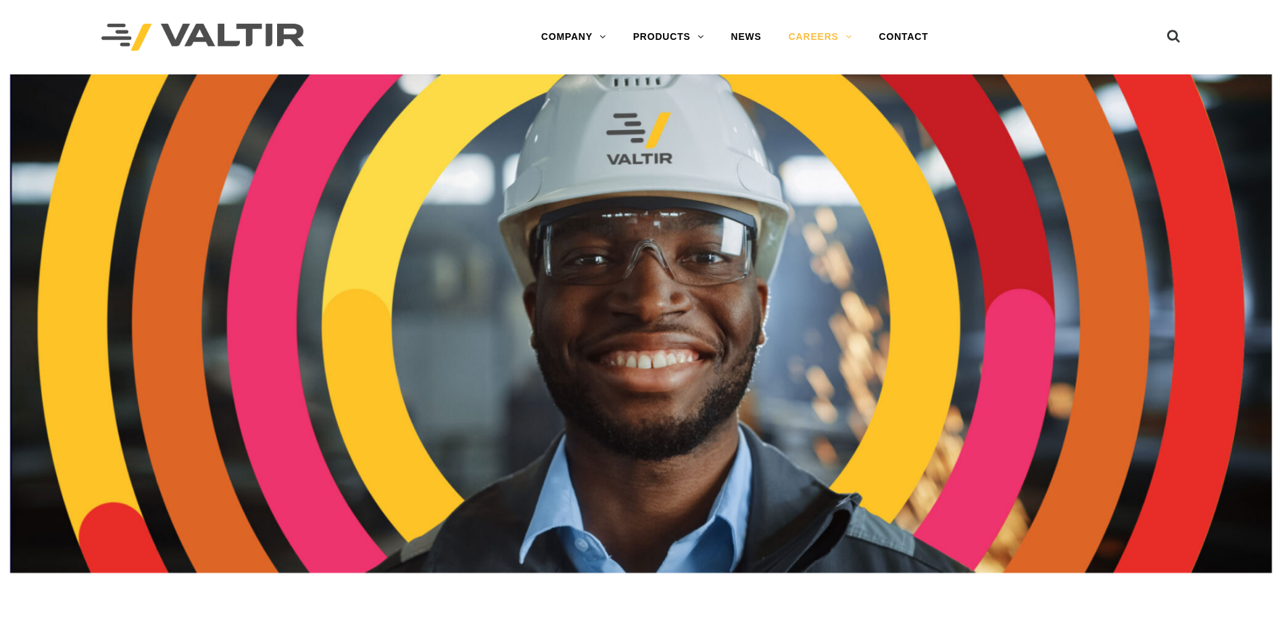 This screenshot has width=1282, height=625. What do you see at coordinates (203, 37) in the screenshot?
I see `img: Valtir` at bounding box center [203, 37].